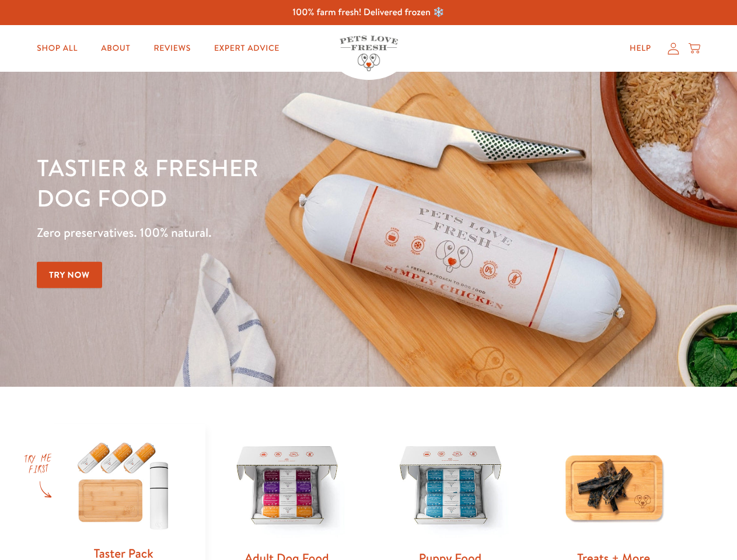 Image resolution: width=737 pixels, height=560 pixels. I want to click on a: Expert Advice, so click(247, 48).